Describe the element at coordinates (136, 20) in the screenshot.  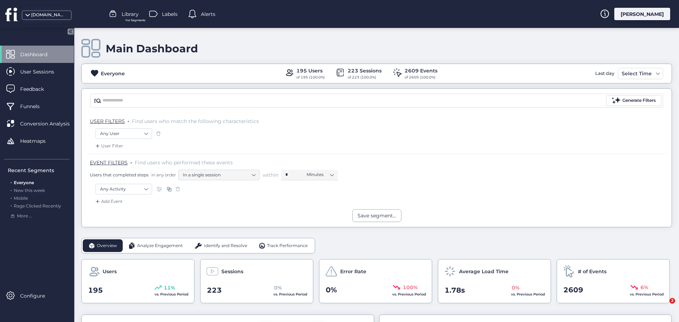
I see `span: For Segments` at that location.